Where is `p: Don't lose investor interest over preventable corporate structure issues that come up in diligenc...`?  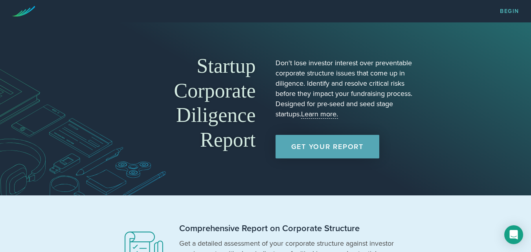
p: Don't lose investor interest over preventable corporate structure issues that come up in diligenc... is located at coordinates (345, 88).